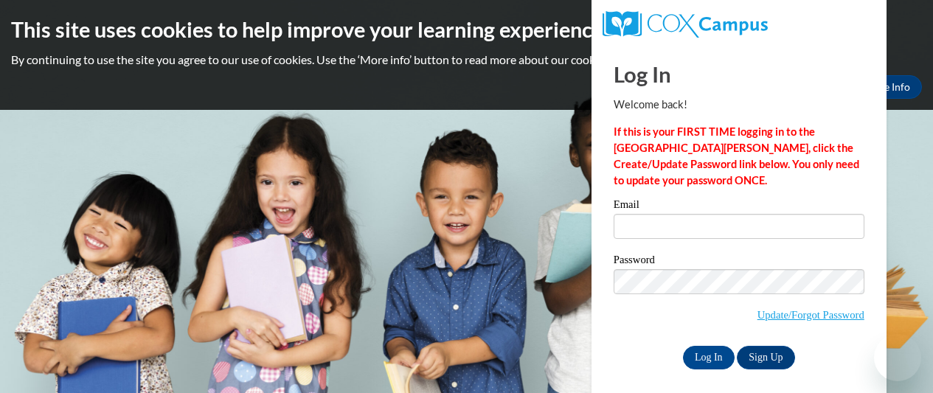 The width and height of the screenshot is (933, 393). Describe the element at coordinates (739, 207) in the screenshot. I see `label: Email` at that location.